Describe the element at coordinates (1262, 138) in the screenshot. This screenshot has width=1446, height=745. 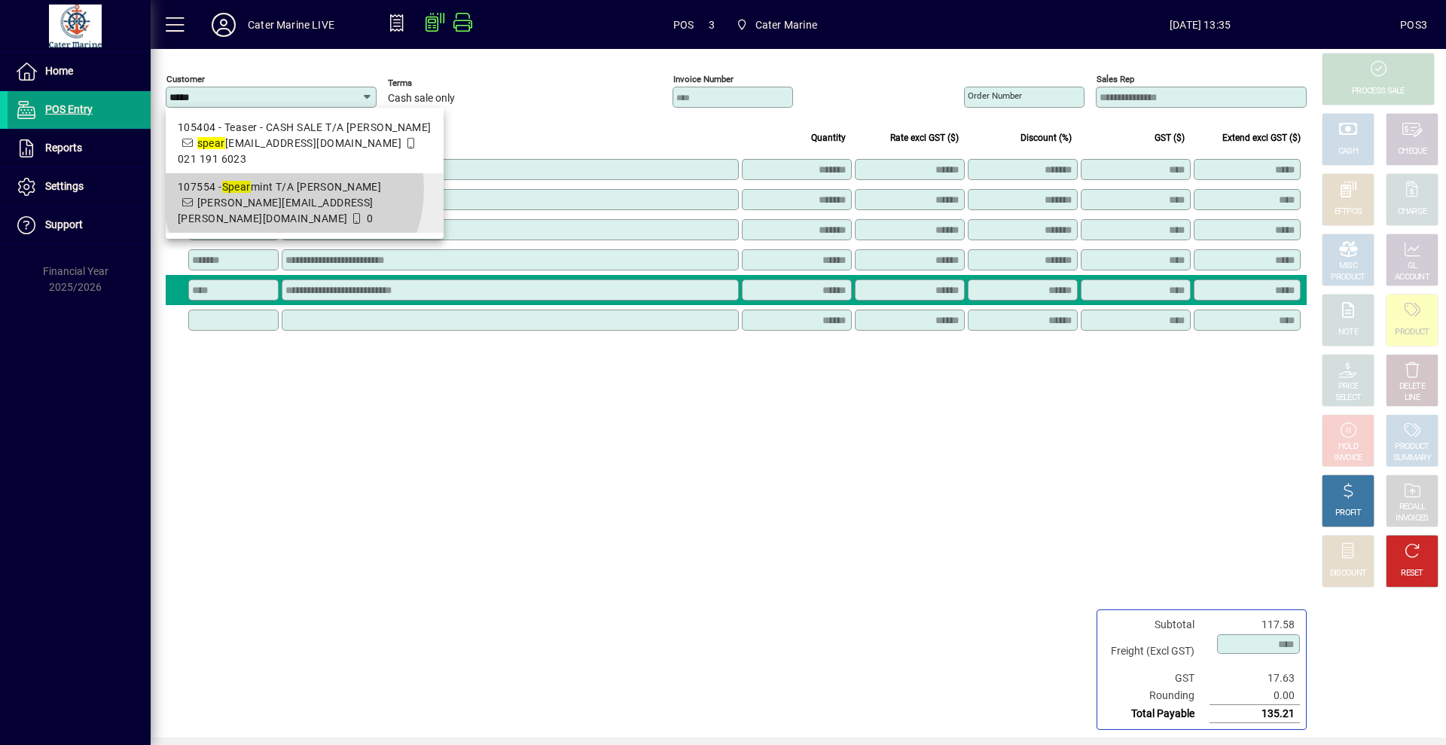
I see `span: Extend excl GST ($)` at that location.